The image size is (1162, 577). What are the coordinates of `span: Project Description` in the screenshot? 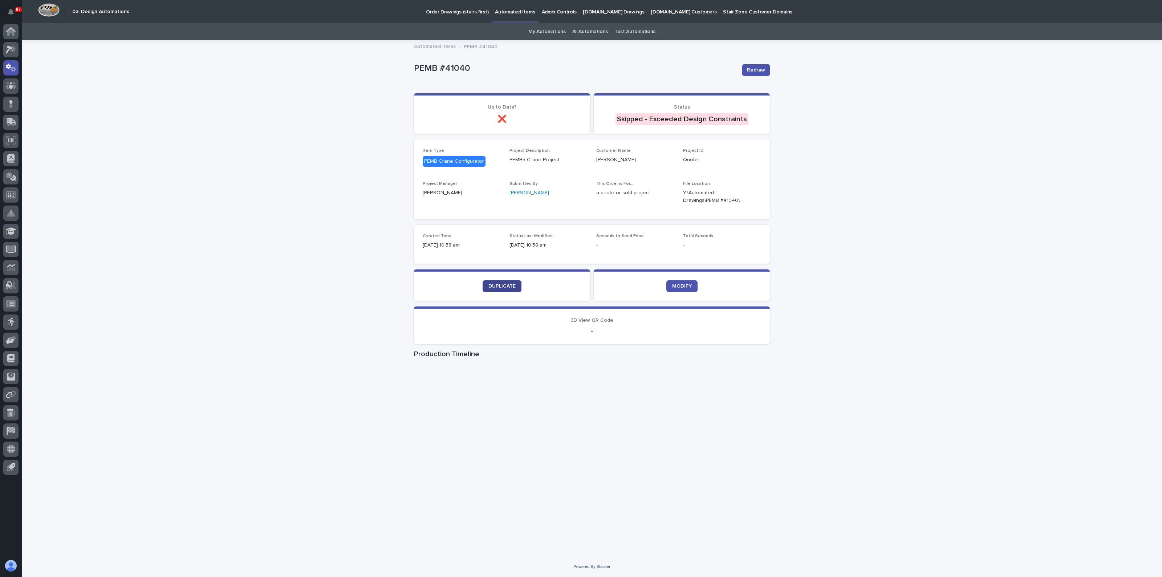 It's located at (530, 151).